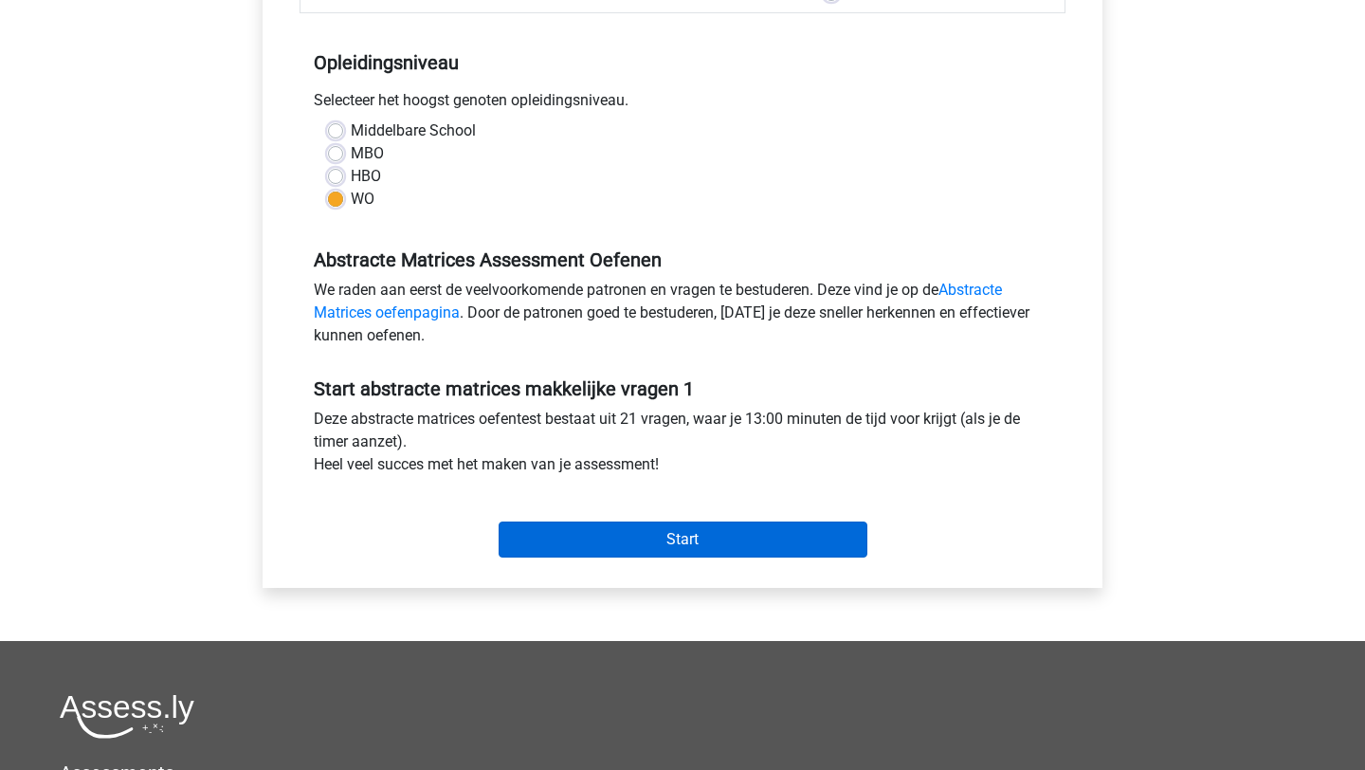 This screenshot has height=770, width=1365. What do you see at coordinates (683, 446) in the screenshot?
I see `div: Deze abstracte matrices oefentest bestaat uit 21 vragen, waar je 13:00 minuten de tijd voor krijg...` at bounding box center [683, 446].